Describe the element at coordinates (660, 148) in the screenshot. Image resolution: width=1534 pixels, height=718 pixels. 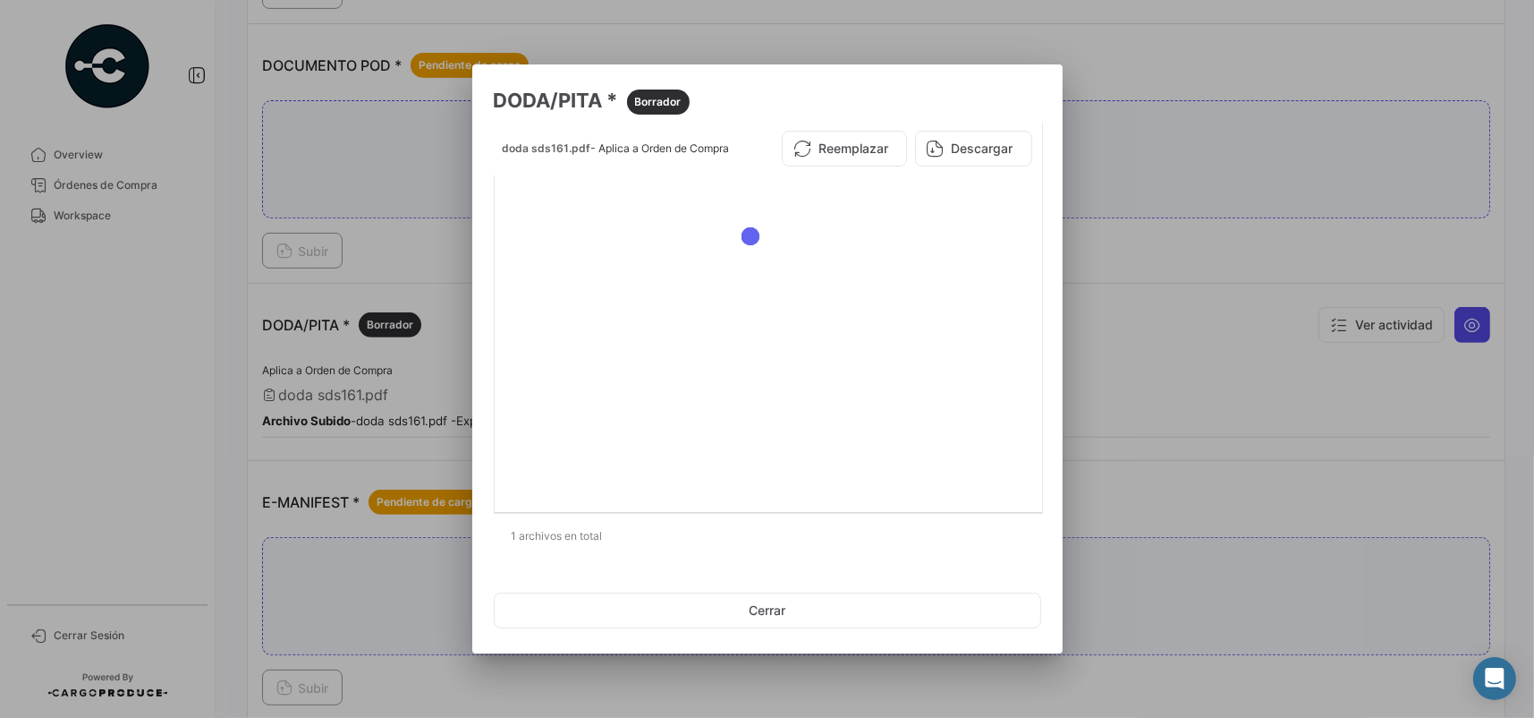
I see `span: - Aplica a Orden de Compra` at that location.